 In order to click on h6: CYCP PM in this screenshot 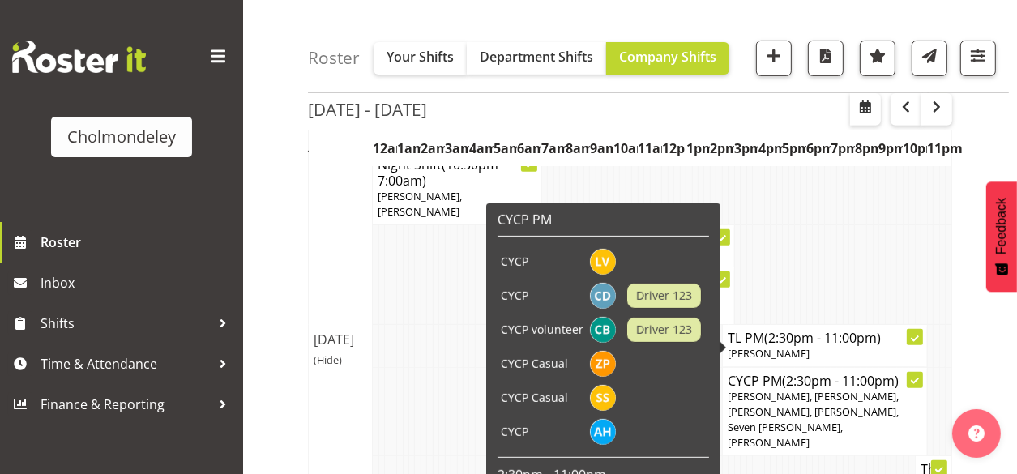, I will do `click(603, 220)`.